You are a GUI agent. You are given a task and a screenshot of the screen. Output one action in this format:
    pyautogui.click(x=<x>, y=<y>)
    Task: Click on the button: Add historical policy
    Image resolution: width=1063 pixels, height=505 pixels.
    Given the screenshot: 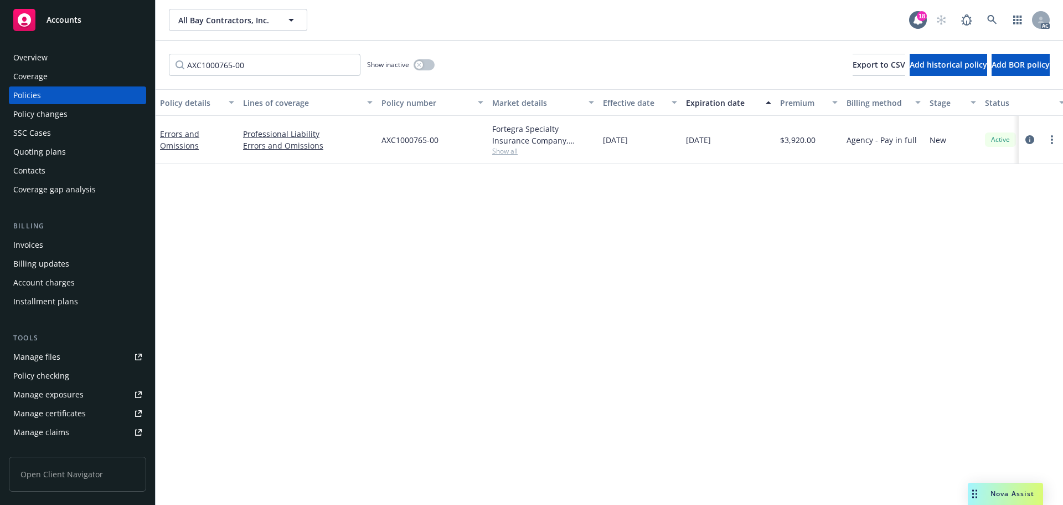 What is the action you would take?
    pyautogui.click(x=949, y=65)
    